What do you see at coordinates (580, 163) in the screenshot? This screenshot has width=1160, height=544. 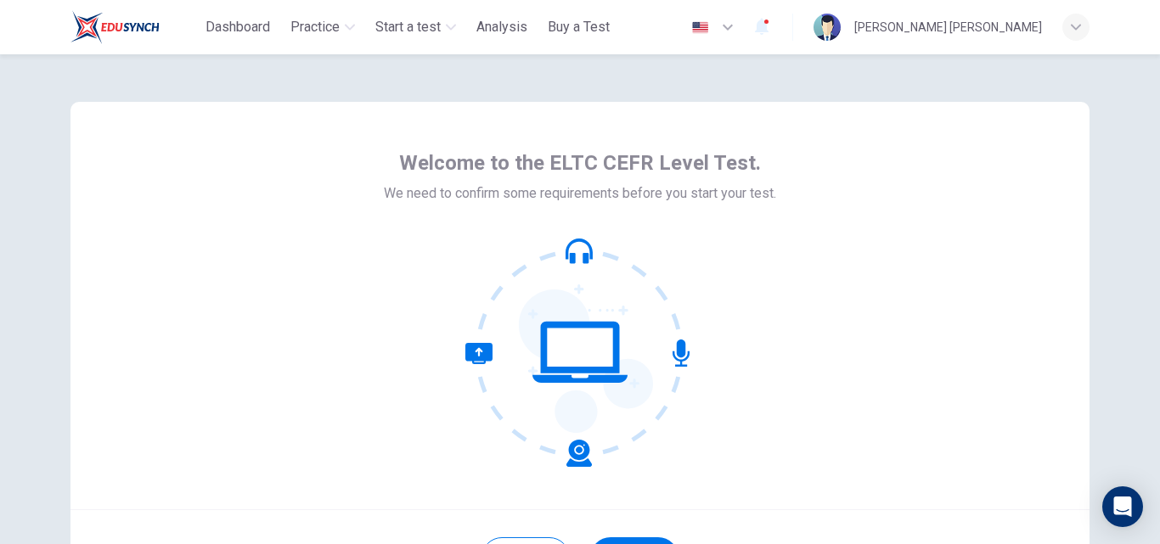 I see `span: Welcome to the ELTC CEFR Level Test.` at bounding box center [580, 163].